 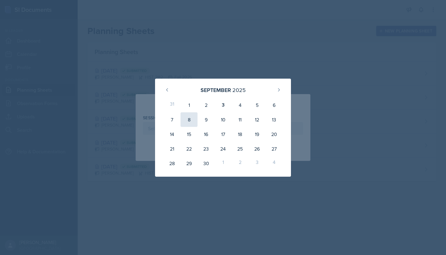 I want to click on div: 2025, so click(x=239, y=90).